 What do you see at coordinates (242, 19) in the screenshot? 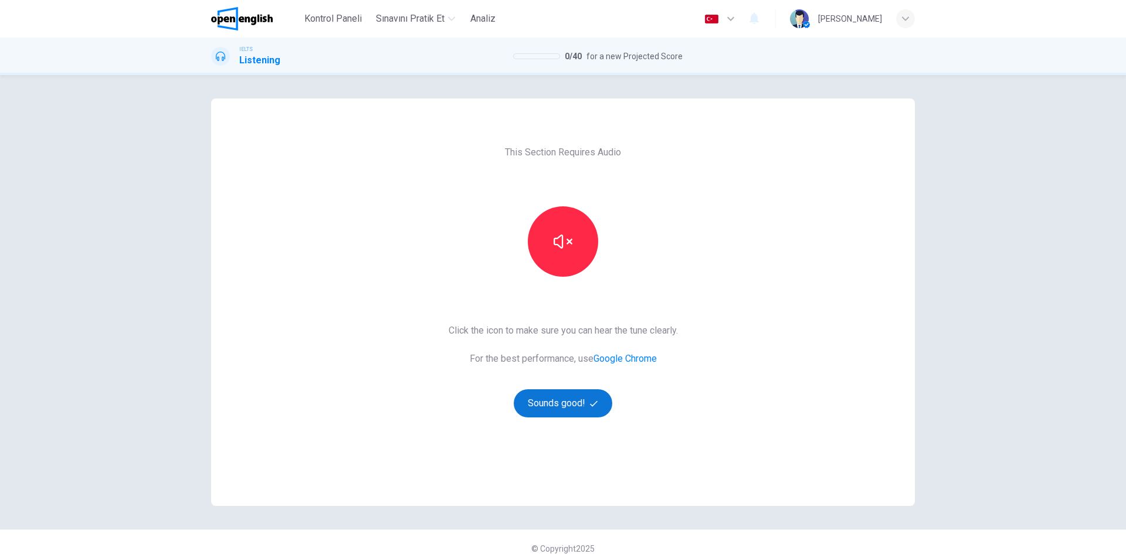
I see `img: OpenEnglish logo` at bounding box center [242, 19].